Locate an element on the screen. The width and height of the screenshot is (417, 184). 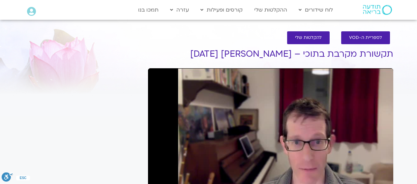
span: לספריית ה-VOD is located at coordinates (366, 38).